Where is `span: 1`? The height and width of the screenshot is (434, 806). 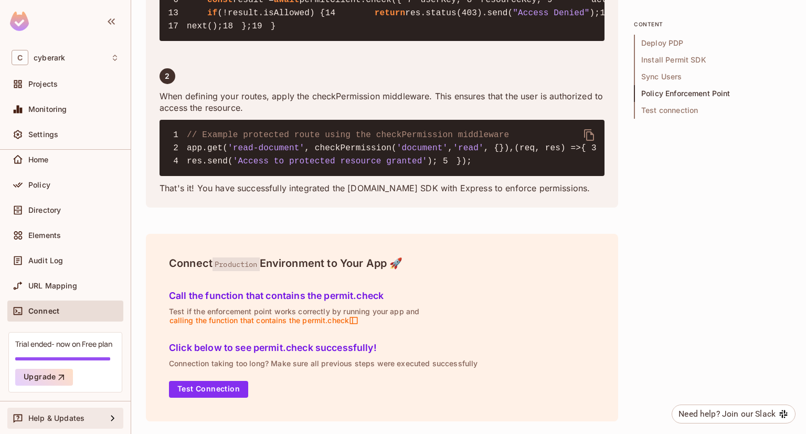
span: 1 is located at coordinates (177, 135).